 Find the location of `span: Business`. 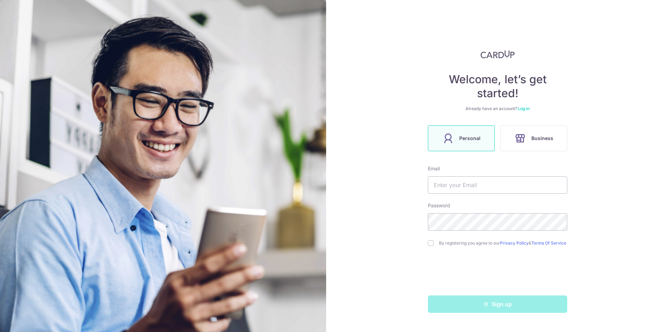

span: Business is located at coordinates (542, 138).